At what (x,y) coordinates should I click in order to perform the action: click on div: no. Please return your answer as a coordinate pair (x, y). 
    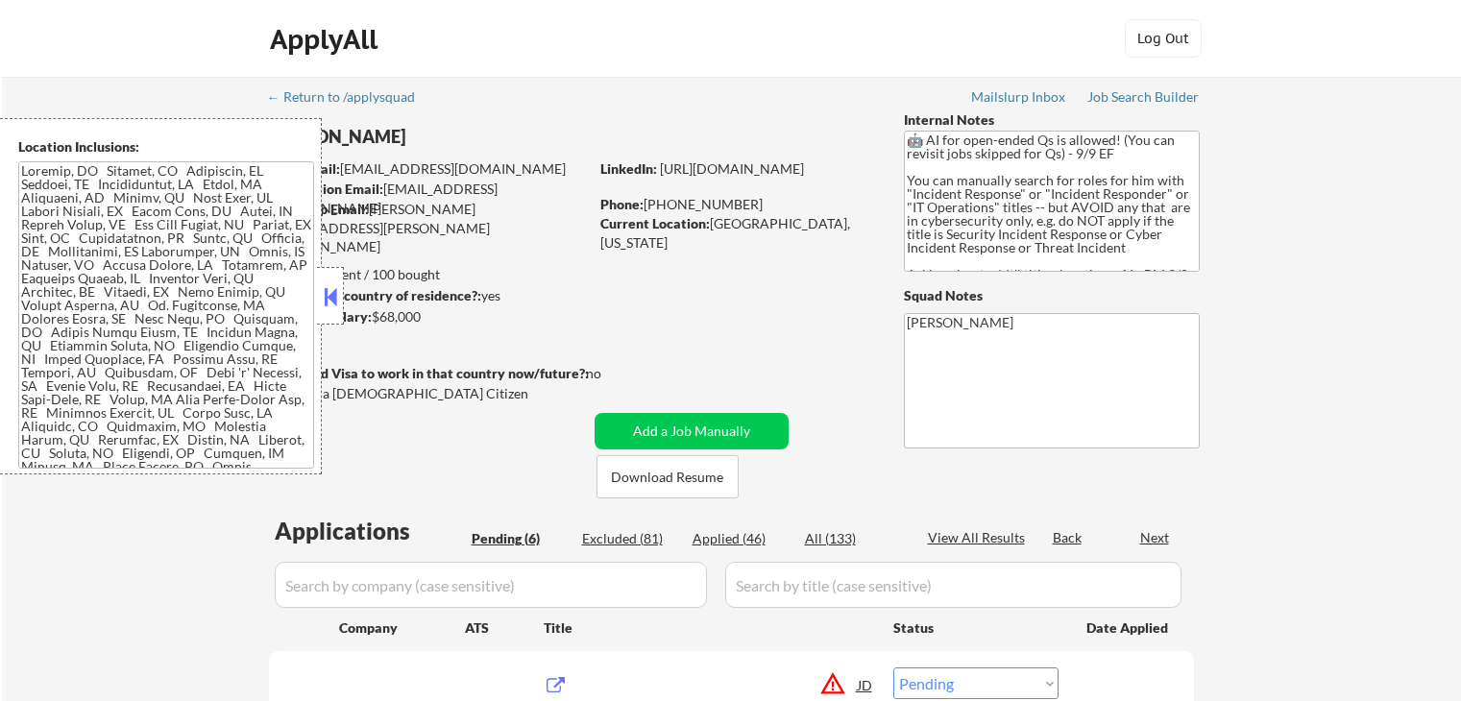
    Looking at the image, I should click on (613, 374).